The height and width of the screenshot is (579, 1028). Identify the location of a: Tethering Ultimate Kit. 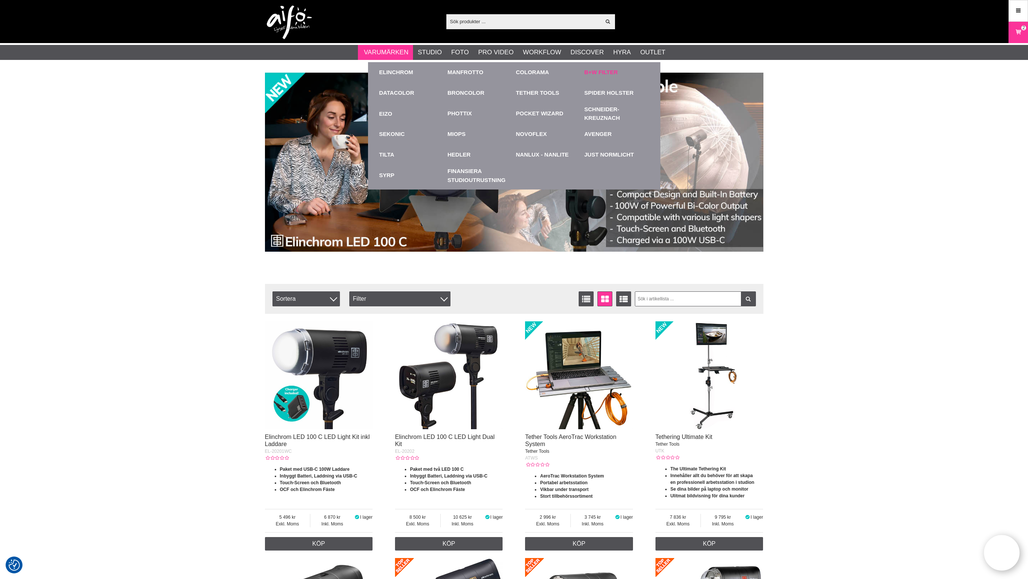
(684, 437).